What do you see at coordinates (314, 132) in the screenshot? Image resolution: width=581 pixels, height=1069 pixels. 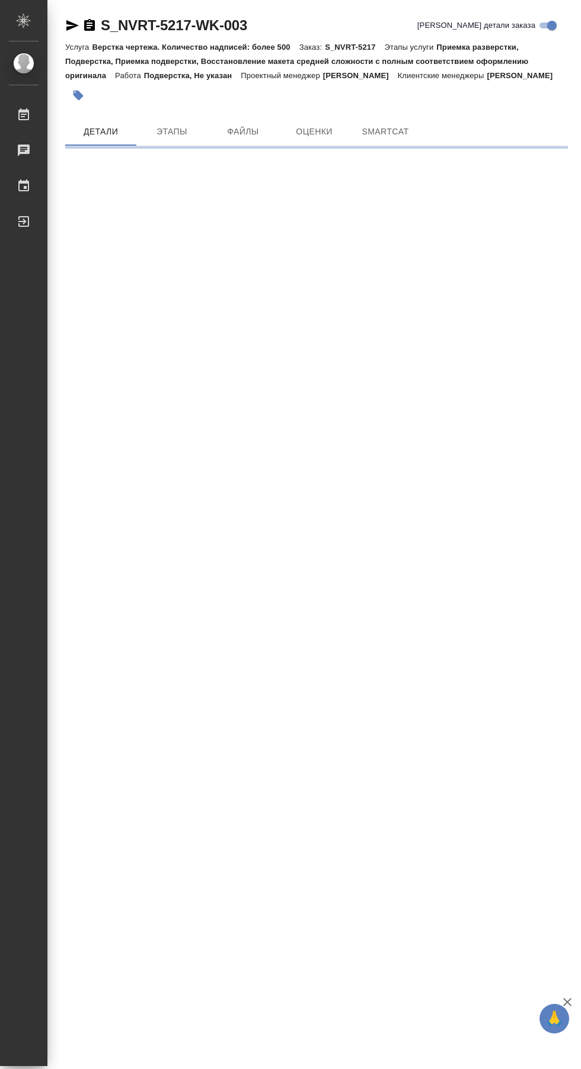 I see `span: Оценки` at bounding box center [314, 132].